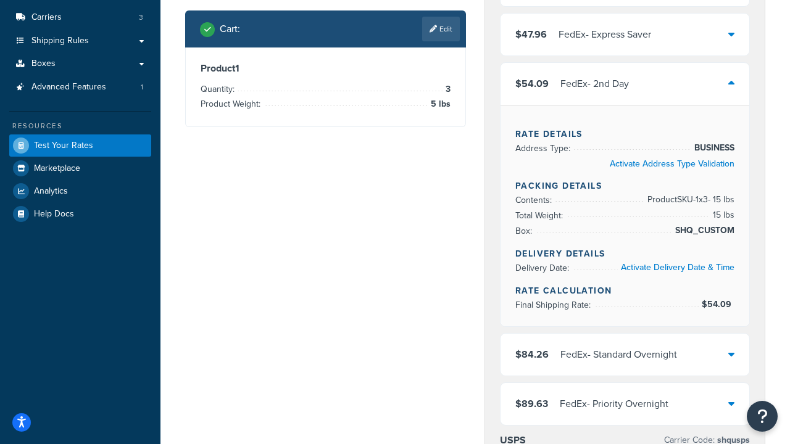  I want to click on a: Advanced Features1, so click(80, 87).